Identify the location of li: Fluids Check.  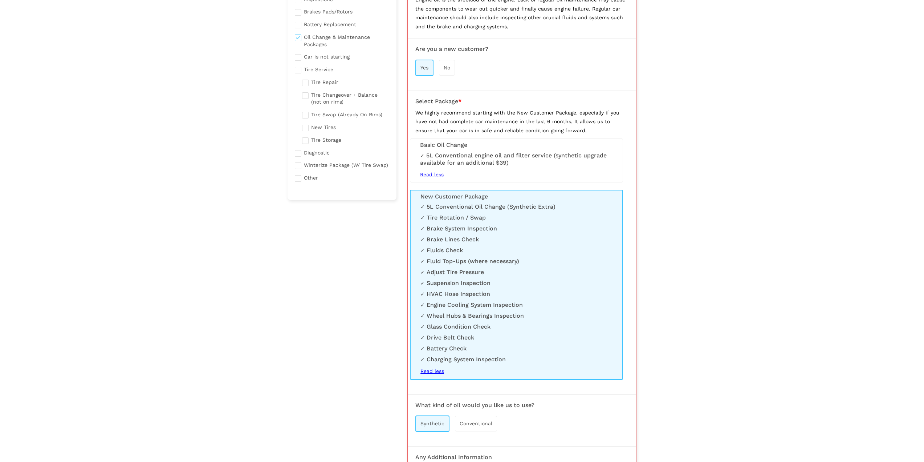
(516, 250).